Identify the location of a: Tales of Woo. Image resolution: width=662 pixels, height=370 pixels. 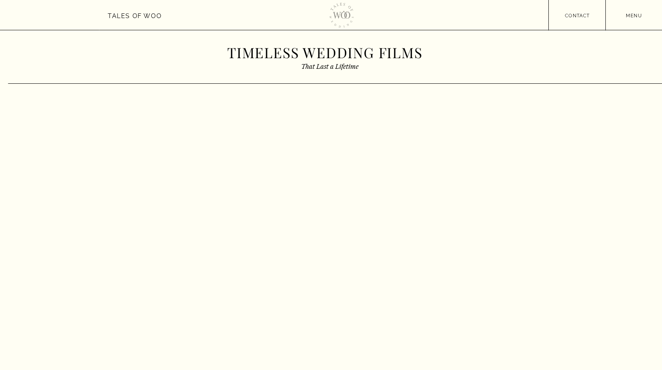
(135, 15).